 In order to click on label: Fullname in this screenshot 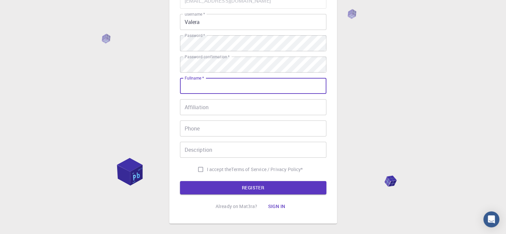, I will do `click(194, 78)`.